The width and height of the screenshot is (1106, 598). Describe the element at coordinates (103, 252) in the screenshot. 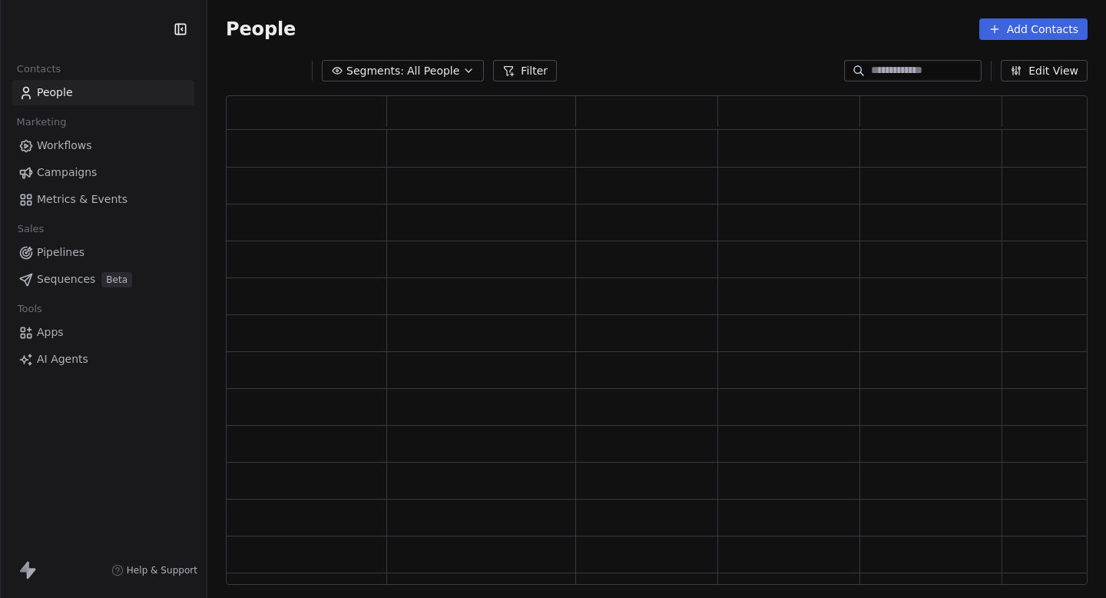

I see `a: Pipelines` at that location.